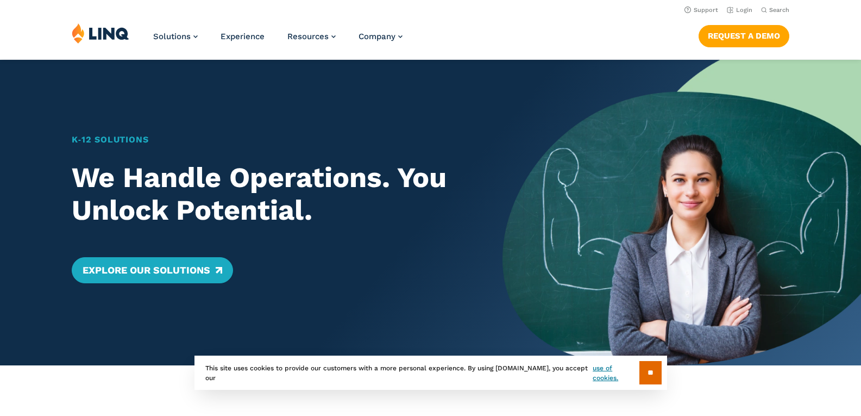 The height and width of the screenshot is (416, 861). What do you see at coordinates (779, 10) in the screenshot?
I see `span: Search` at bounding box center [779, 10].